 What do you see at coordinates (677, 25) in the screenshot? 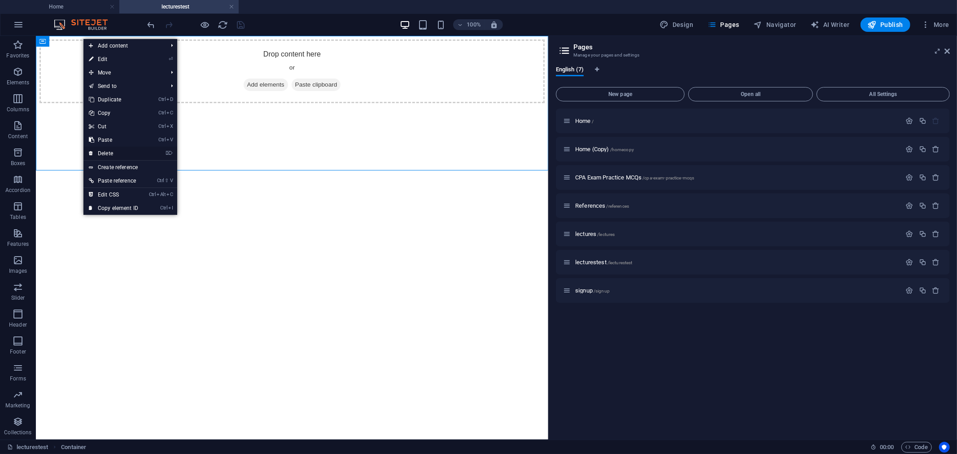
I see `div: Design (Ctrl+Alt+Y)` at bounding box center [677, 25].